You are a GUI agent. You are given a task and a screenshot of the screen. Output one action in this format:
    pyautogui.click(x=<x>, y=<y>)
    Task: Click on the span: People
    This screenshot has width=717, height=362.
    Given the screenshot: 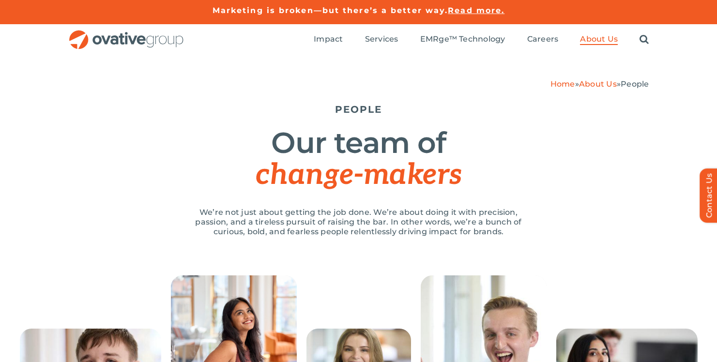 What is the action you would take?
    pyautogui.click(x=634, y=84)
    